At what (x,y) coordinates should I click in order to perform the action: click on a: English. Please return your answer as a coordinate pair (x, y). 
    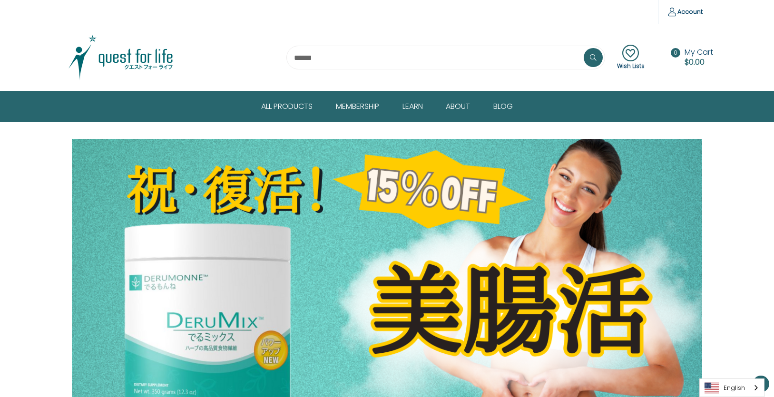
    Looking at the image, I should click on (732, 388).